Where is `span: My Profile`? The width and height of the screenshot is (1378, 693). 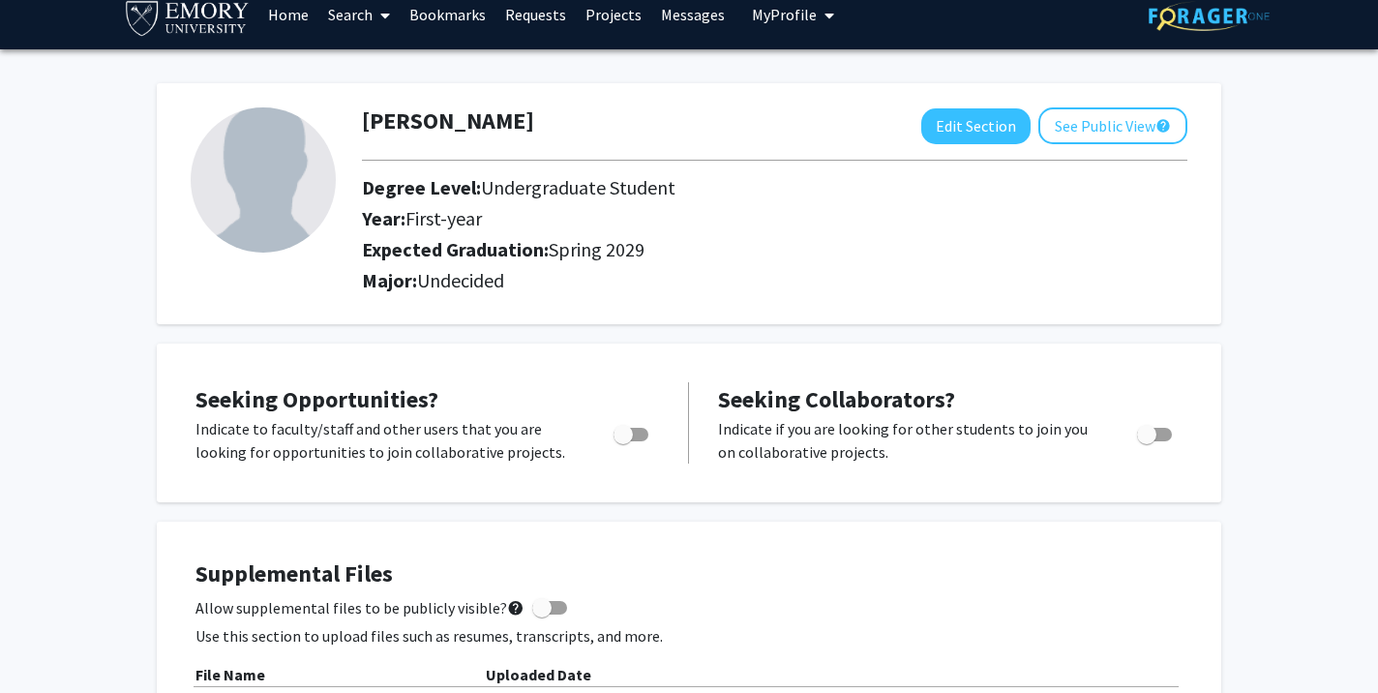 span: My Profile is located at coordinates (784, 15).